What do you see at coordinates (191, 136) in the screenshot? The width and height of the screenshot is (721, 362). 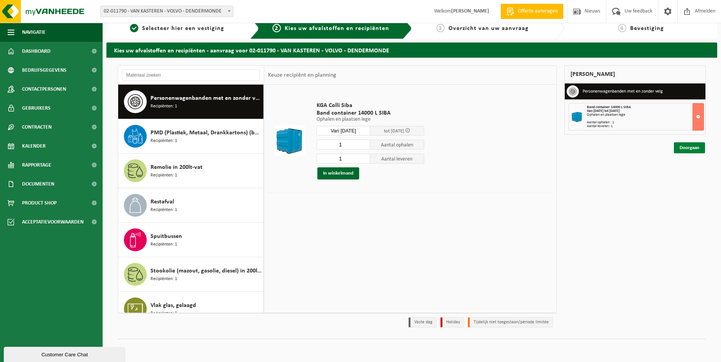 I see `button: PMD (Plastiek, Metaal, Drankkartons) (bedrijven) Recipiënten: 1` at bounding box center [191, 136].